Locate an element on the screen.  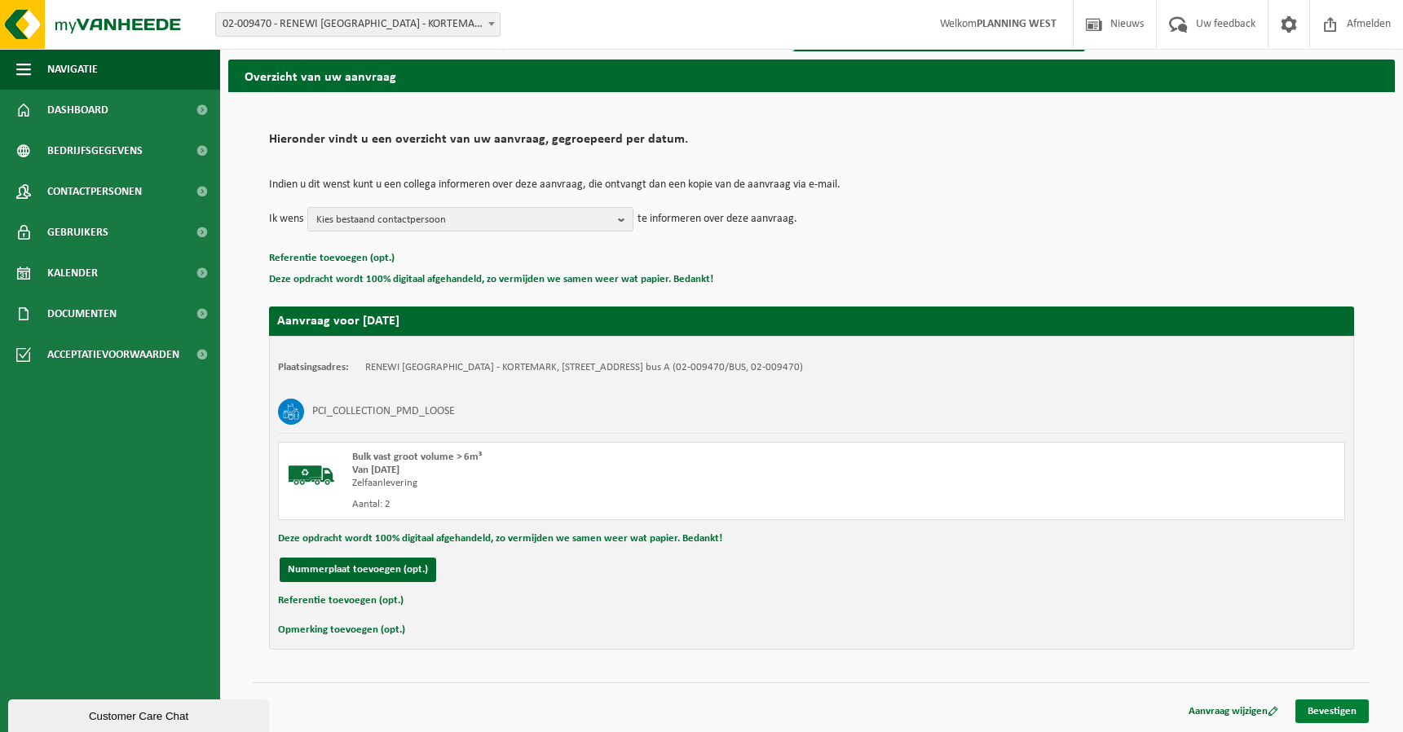
div: Zelfaanlevering is located at coordinates (615, 483).